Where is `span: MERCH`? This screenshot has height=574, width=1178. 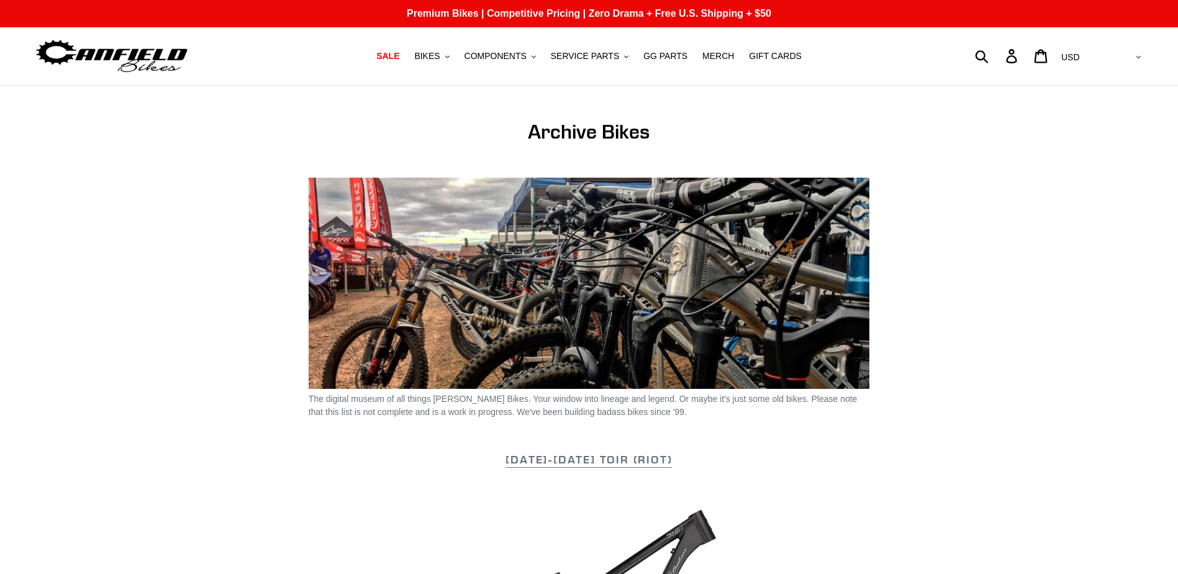 span: MERCH is located at coordinates (718, 56).